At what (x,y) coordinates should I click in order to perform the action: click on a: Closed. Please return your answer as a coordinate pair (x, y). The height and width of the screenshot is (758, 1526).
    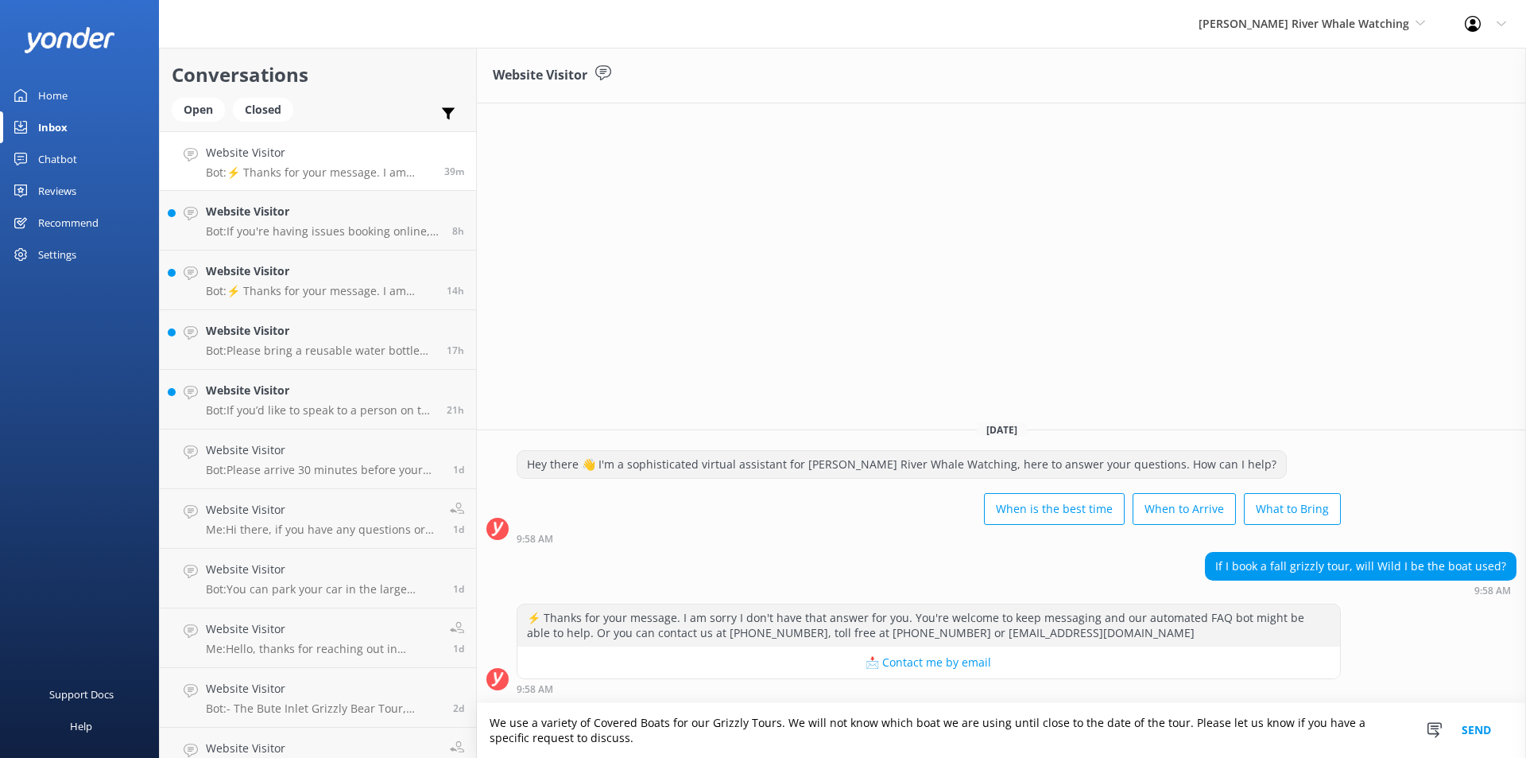
    Looking at the image, I should click on (267, 109).